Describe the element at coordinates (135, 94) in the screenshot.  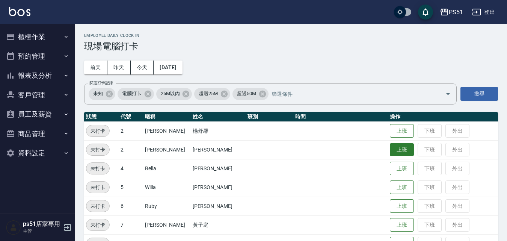
I see `div: 電腦打卡` at that location.